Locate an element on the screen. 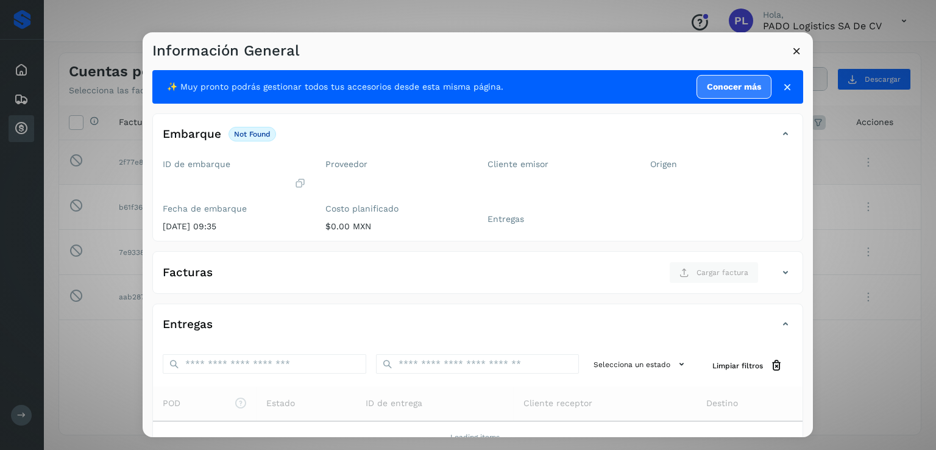  span: POD is located at coordinates (205, 403).